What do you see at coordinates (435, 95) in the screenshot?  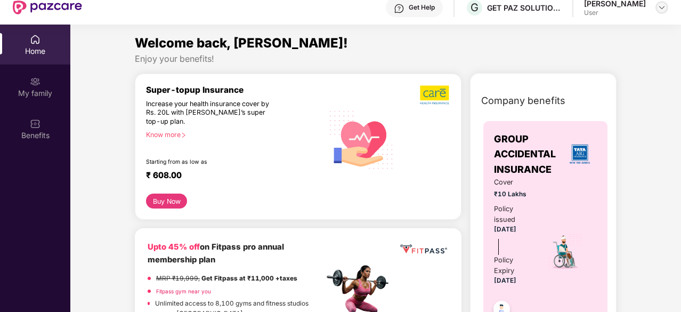 I see `img: b5dec4f62d2307b9de63beb79f102df3.png` at bounding box center [435, 95].